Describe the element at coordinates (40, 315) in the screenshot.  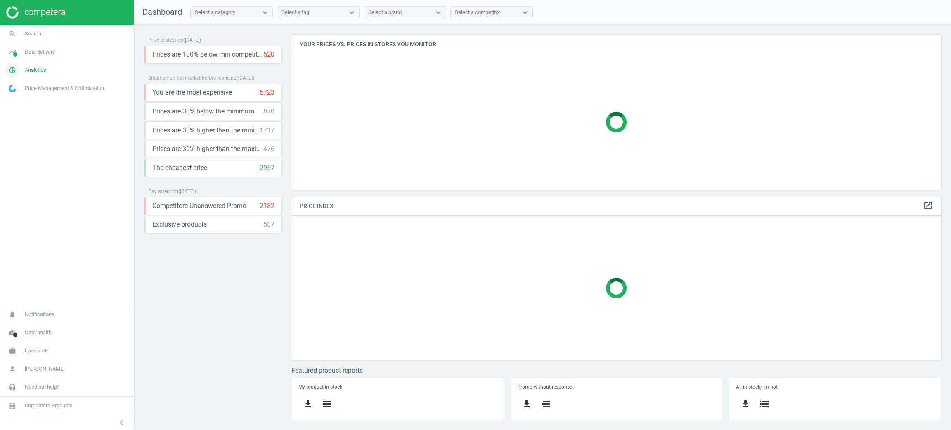
I see `span: Notifications` at that location.